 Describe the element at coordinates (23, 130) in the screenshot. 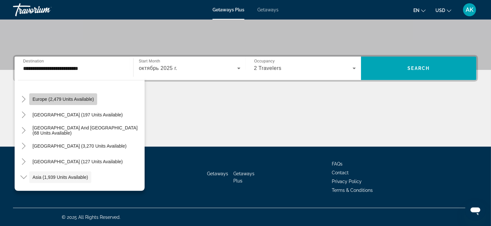

I see `button: Toggle South Pacific and Oceania (68 units available)` at that location.